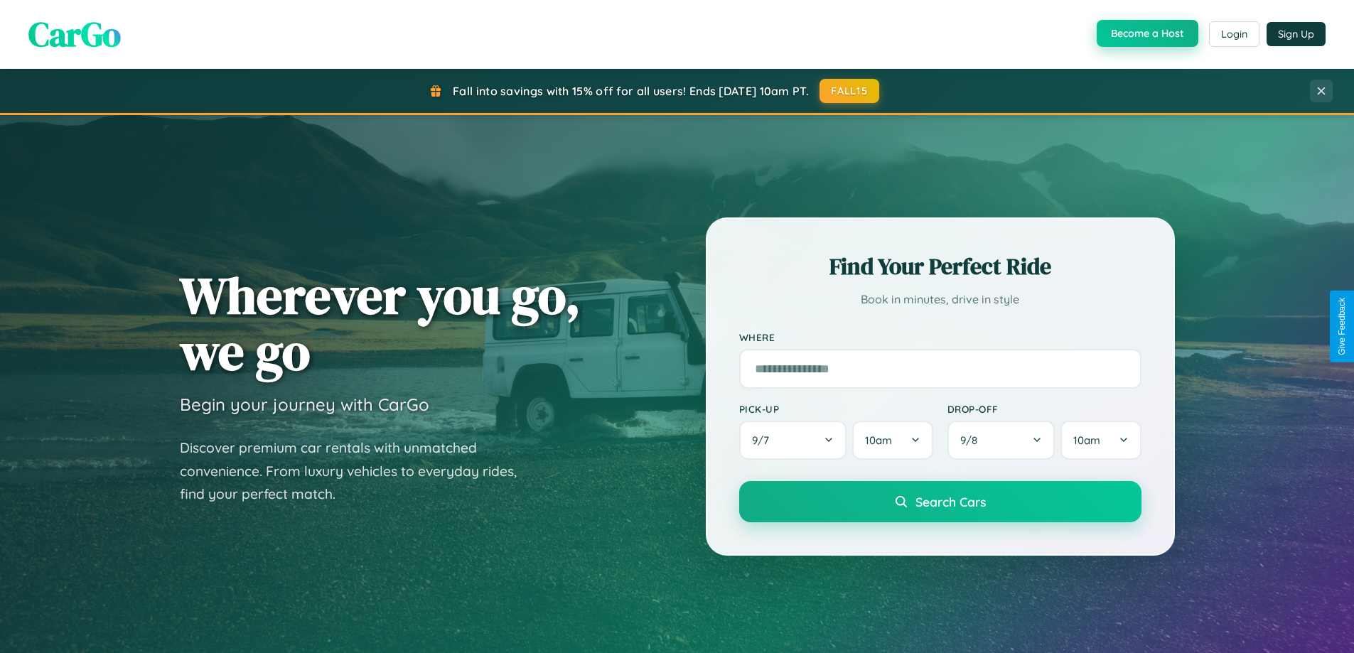 Image resolution: width=1354 pixels, height=653 pixels. What do you see at coordinates (940, 502) in the screenshot?
I see `button: Search Cars` at bounding box center [940, 502].